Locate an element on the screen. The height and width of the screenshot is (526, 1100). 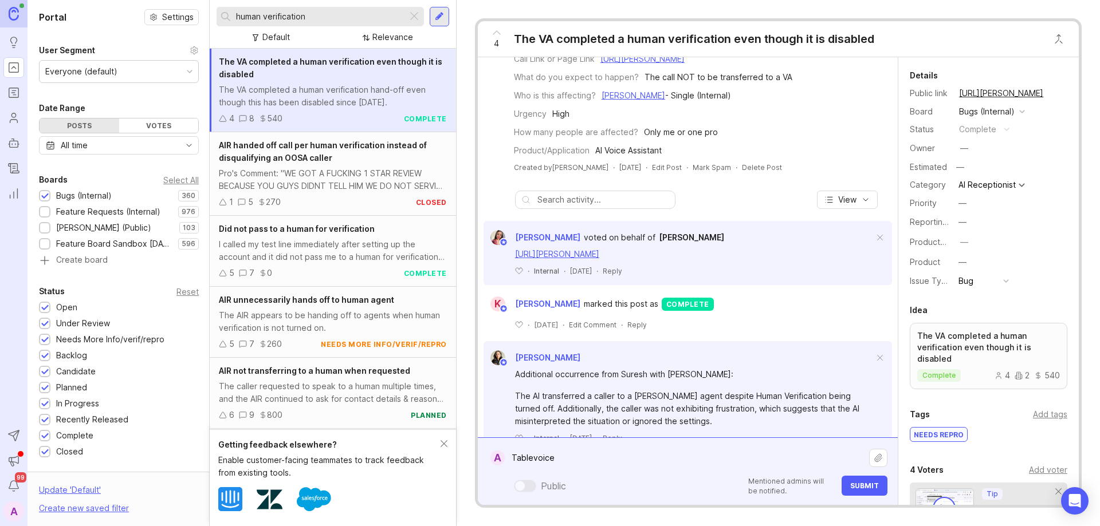
a: Did not pass to a human for verificationI called my test line immediately after setting up the ac... is located at coordinates (333, 251).